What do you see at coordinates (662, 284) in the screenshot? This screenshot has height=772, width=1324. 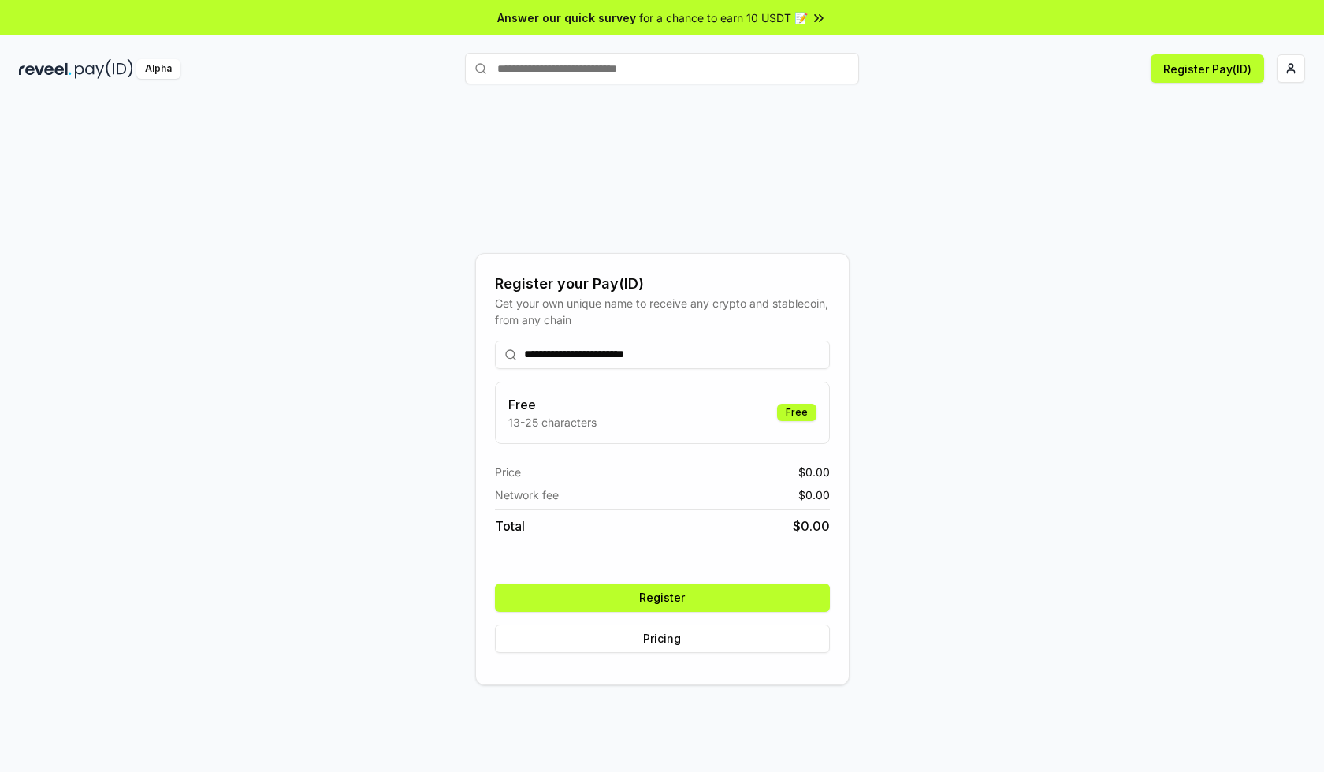 I see `div: Register your Pay(ID)` at bounding box center [662, 284].